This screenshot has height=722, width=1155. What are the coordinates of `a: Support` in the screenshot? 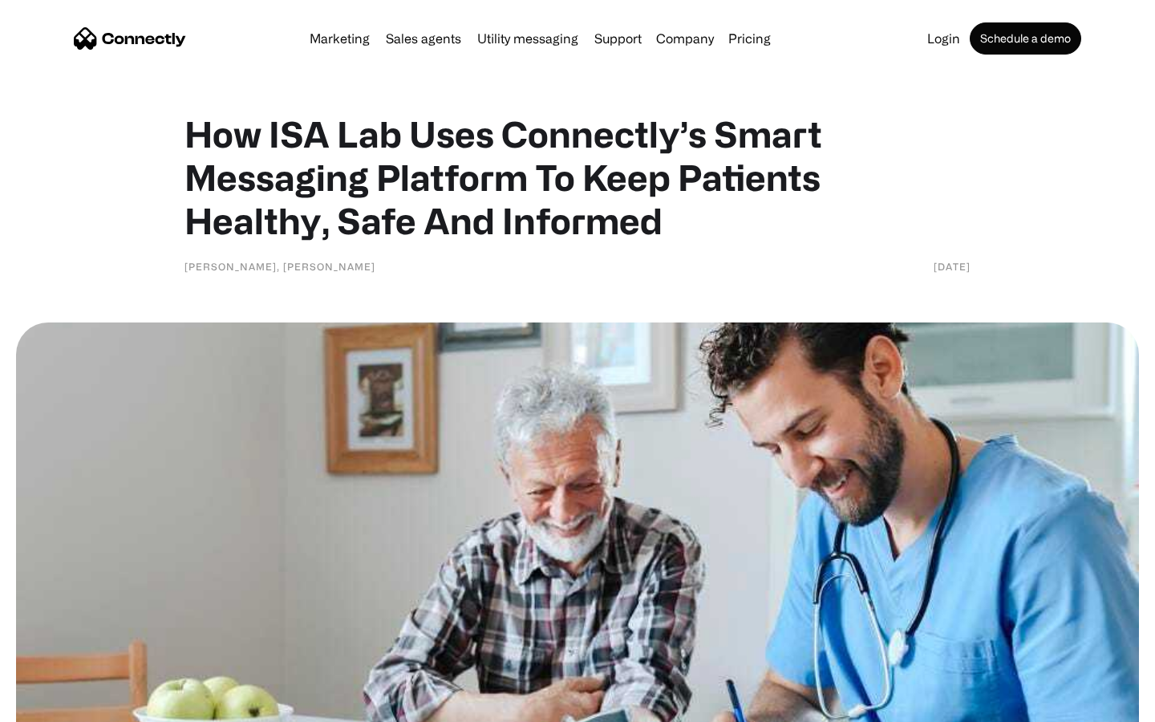 It's located at (617, 38).